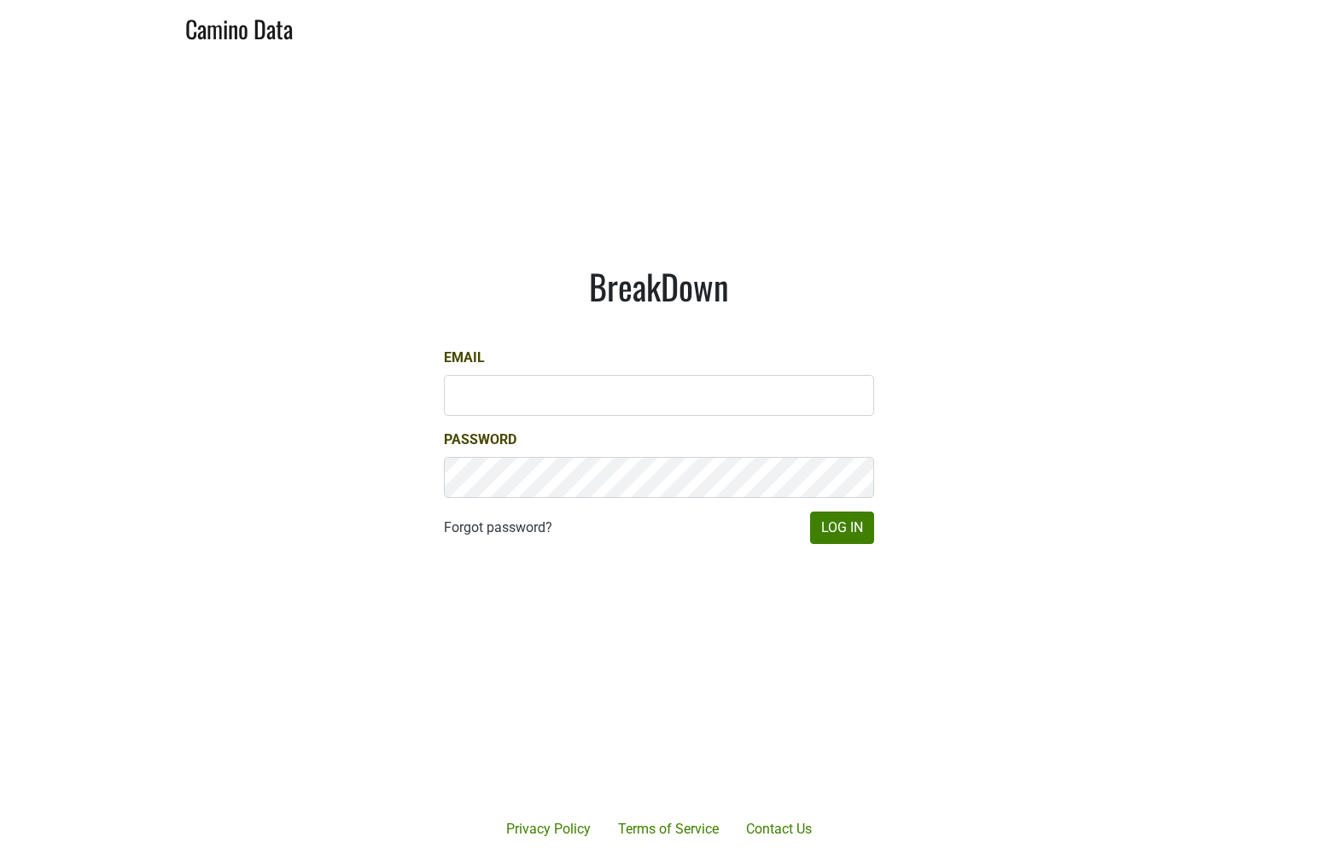  What do you see at coordinates (464, 358) in the screenshot?
I see `label: Email` at bounding box center [464, 358].